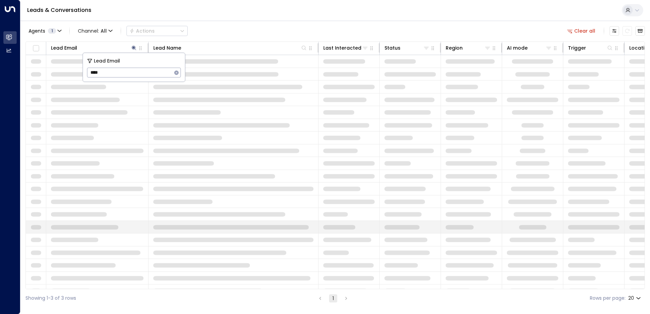 Image resolution: width=650 pixels, height=314 pixels. I want to click on div: Actions, so click(142, 31).